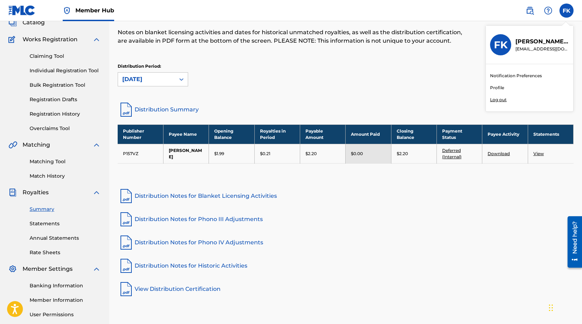 Image resolution: width=582 pixels, height=324 pixels. I want to click on div: Need help?, so click(12, 24).